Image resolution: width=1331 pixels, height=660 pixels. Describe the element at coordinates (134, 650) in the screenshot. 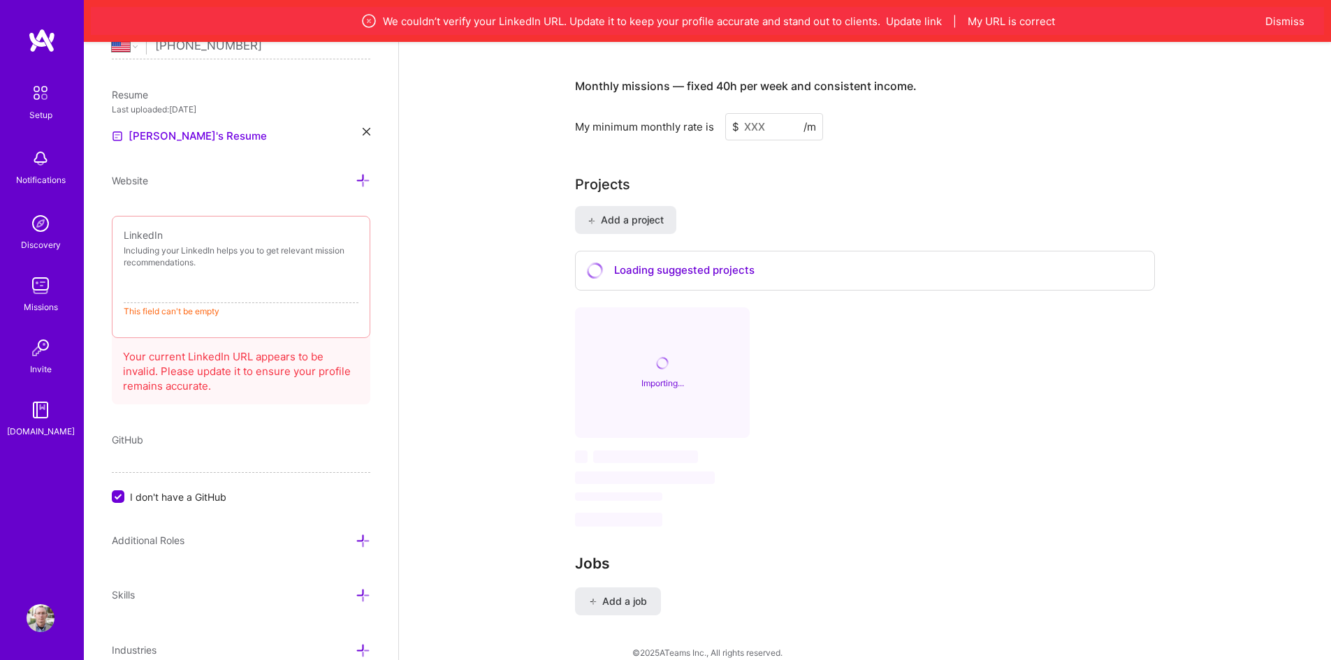

I see `span: Industries` at that location.